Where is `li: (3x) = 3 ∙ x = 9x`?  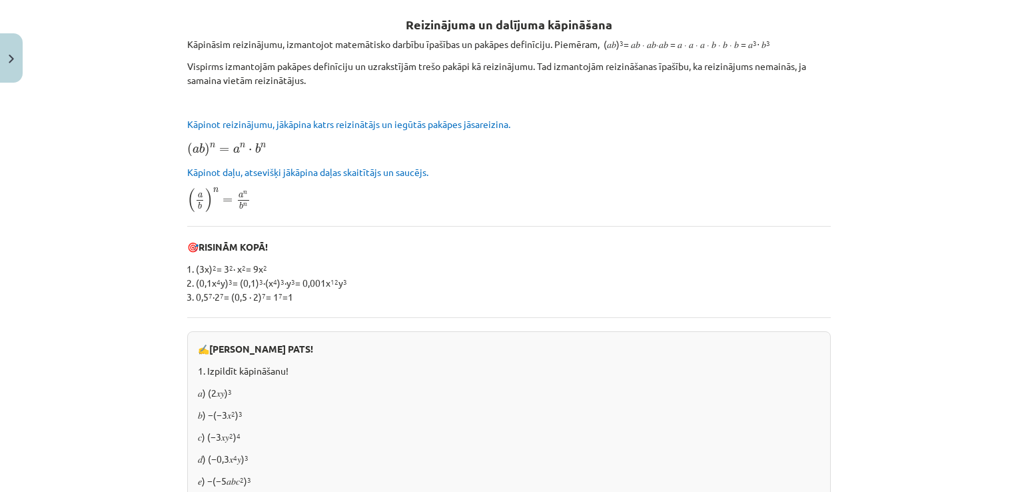
li: (3x) = 3 ∙ x = 9x is located at coordinates (513, 268).